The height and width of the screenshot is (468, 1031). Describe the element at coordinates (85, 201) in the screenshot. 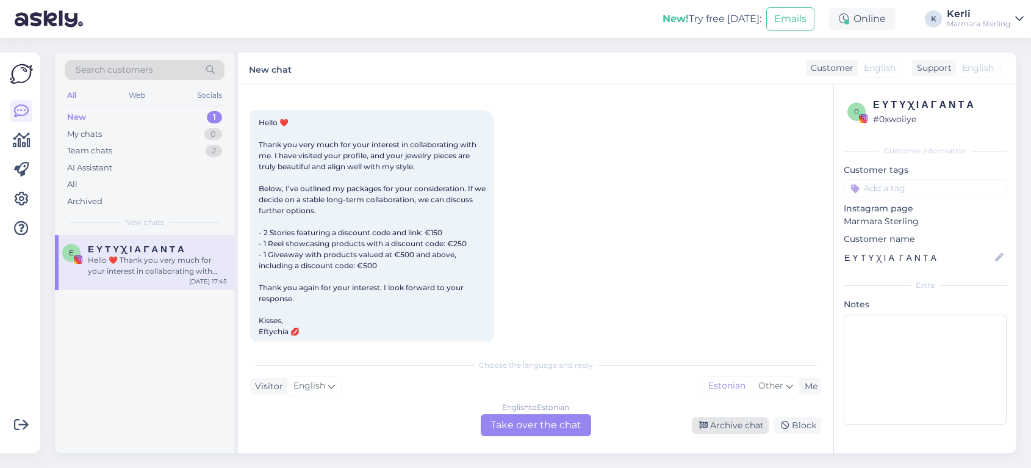

I see `div: Archived` at that location.